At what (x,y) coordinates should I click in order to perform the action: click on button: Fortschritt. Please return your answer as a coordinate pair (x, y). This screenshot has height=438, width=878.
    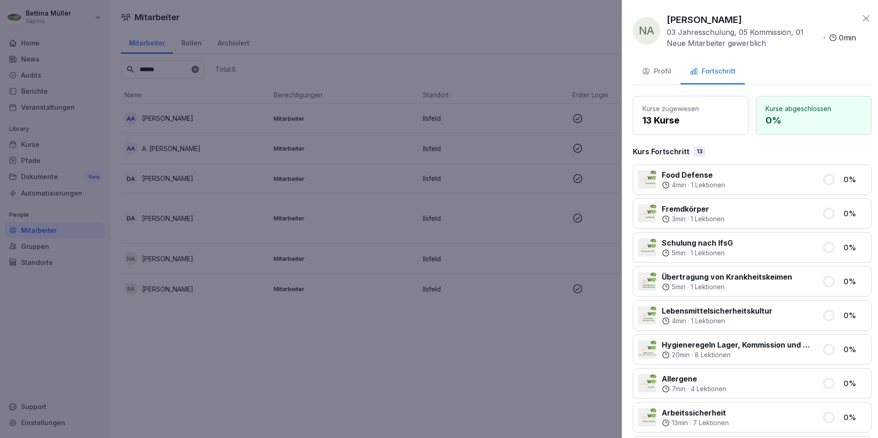
    Looking at the image, I should click on (713, 72).